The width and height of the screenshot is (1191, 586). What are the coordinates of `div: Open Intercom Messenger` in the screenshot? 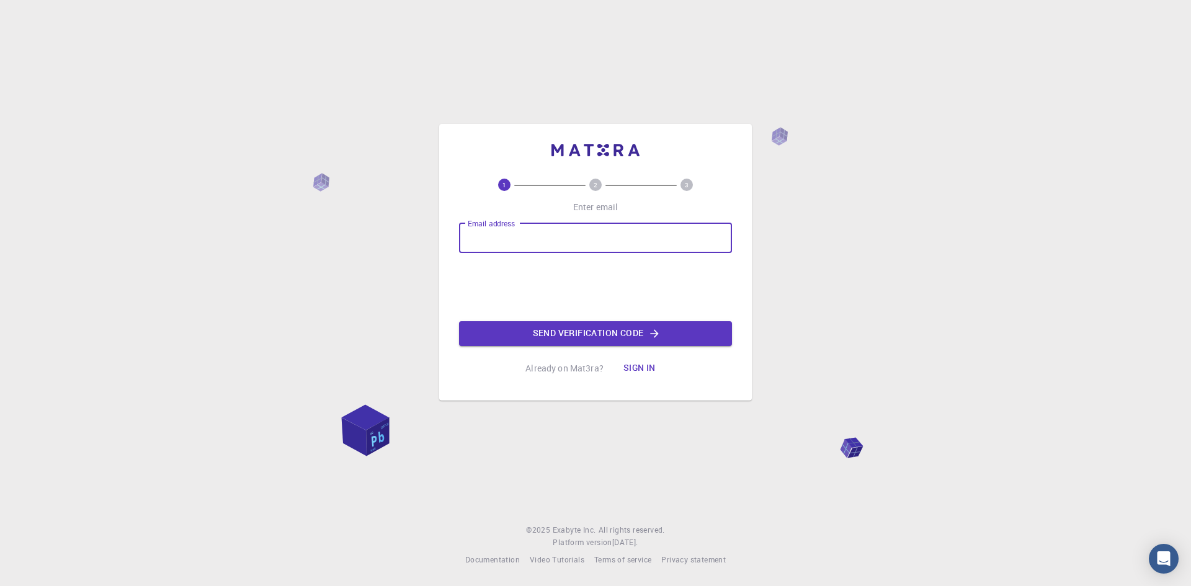 It's located at (1164, 559).